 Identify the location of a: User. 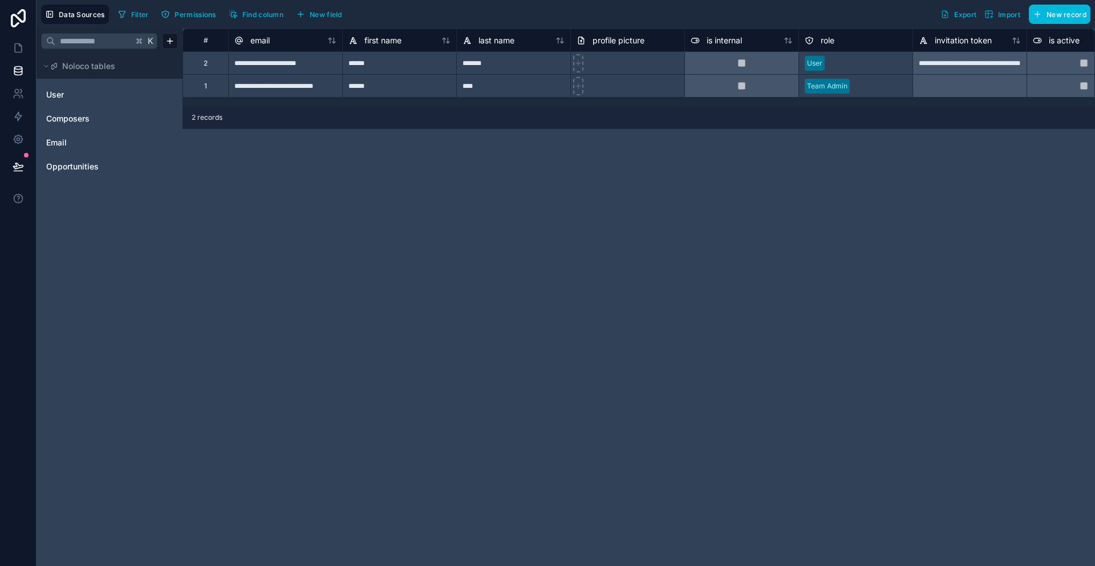
(92, 95).